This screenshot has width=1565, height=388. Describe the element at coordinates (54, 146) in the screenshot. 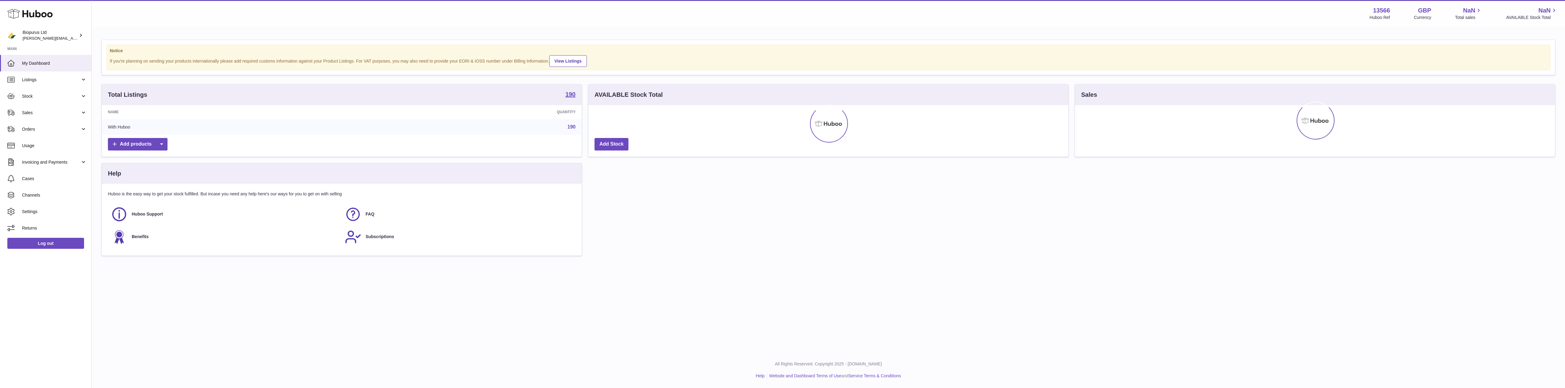

I see `span: Usage` at that location.